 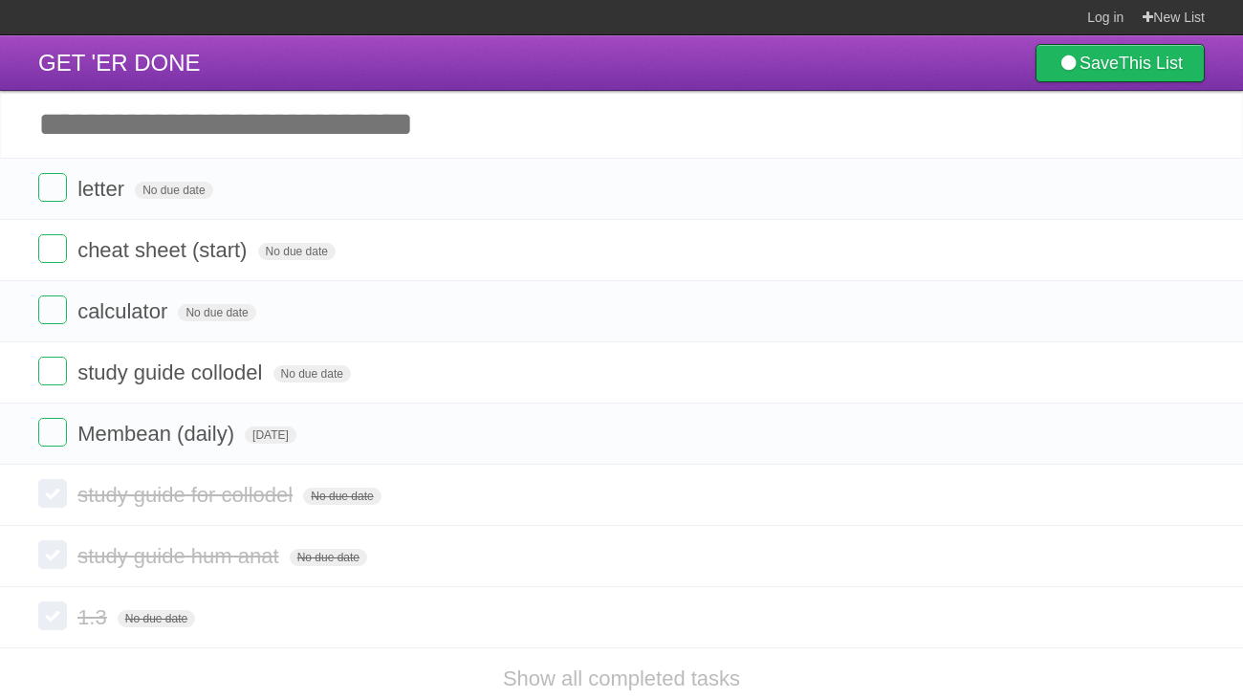 I want to click on span: letter, so click(x=103, y=188).